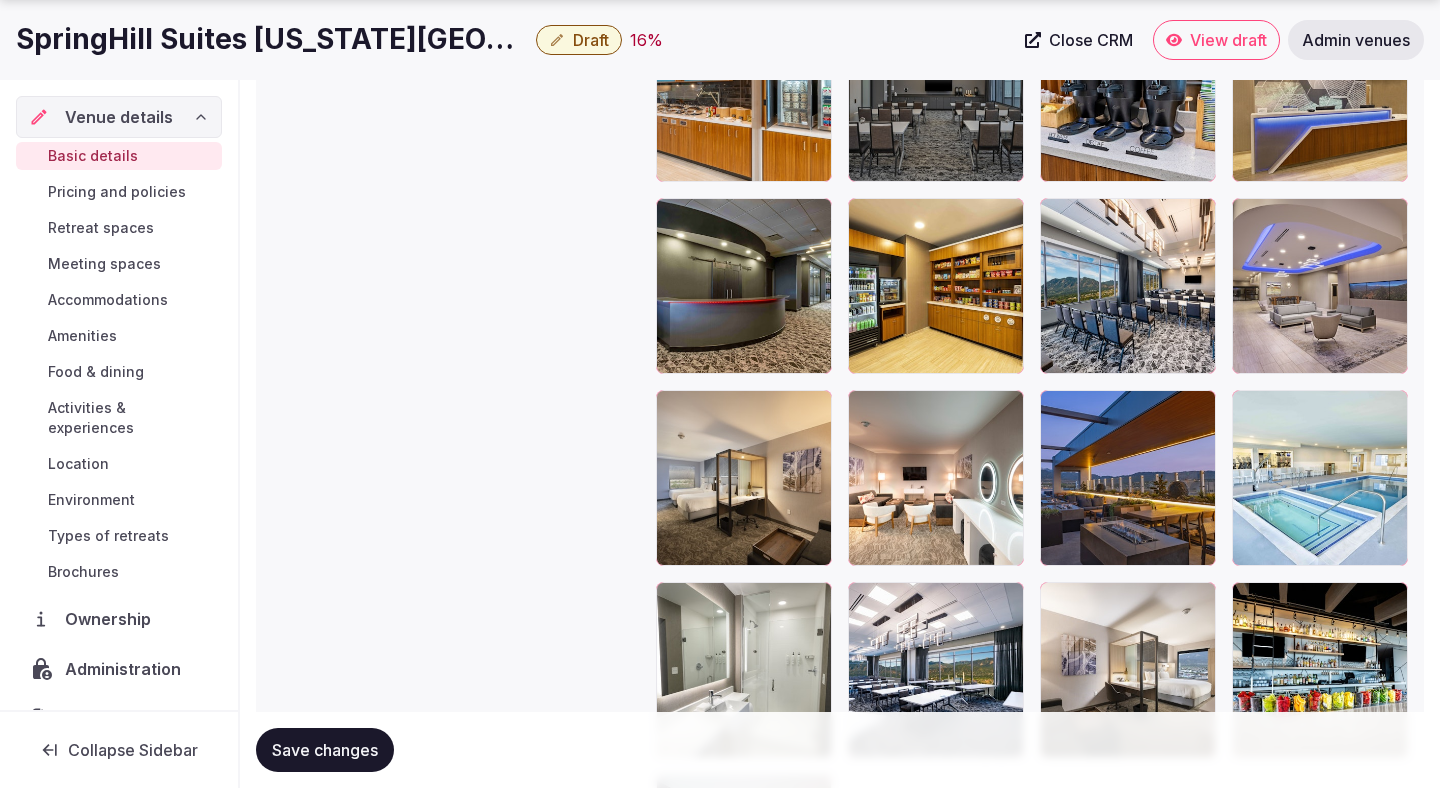  I want to click on a: Environment, so click(119, 500).